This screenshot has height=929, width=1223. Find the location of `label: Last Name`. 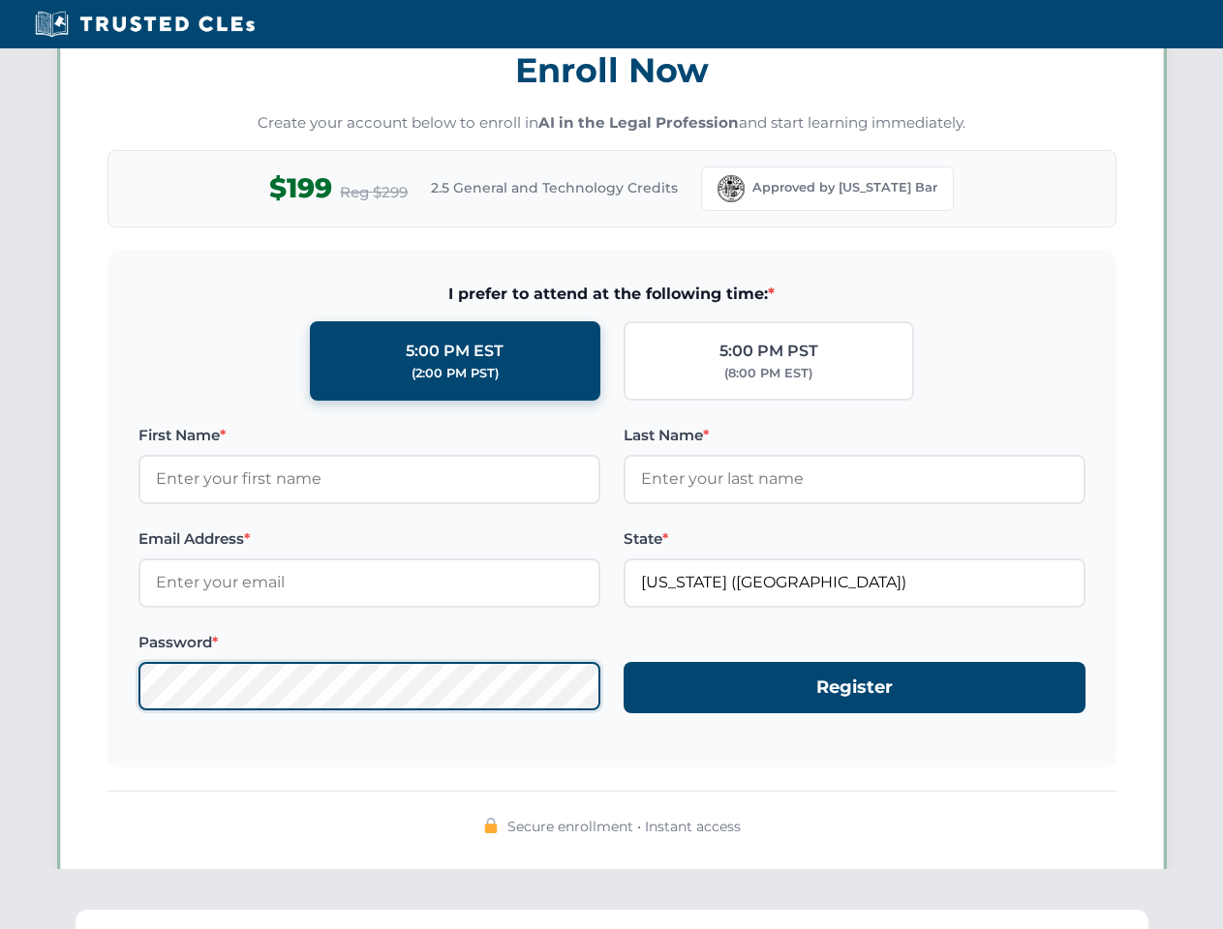

label: Last Name is located at coordinates (854, 436).